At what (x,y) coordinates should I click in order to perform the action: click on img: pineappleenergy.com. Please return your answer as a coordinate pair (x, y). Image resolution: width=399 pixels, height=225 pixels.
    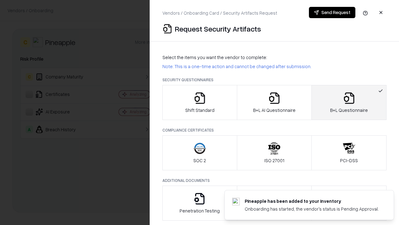
    Looking at the image, I should click on (236, 201).